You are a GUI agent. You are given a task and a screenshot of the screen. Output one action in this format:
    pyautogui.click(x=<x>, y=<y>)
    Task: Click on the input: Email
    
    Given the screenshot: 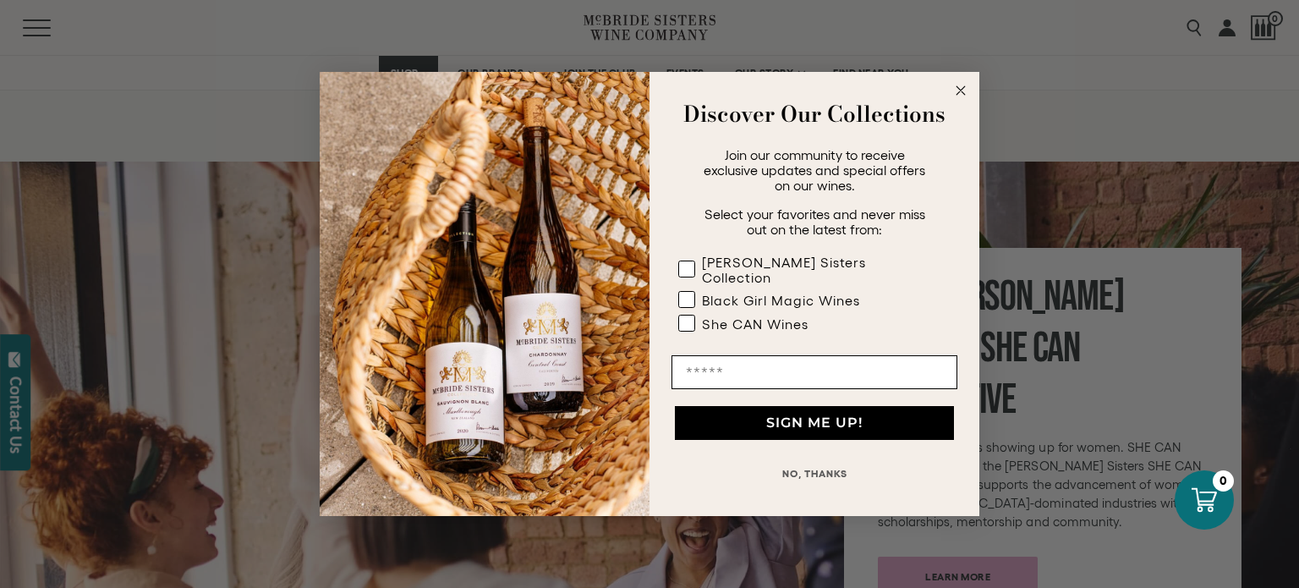 What is the action you would take?
    pyautogui.click(x=815, y=372)
    